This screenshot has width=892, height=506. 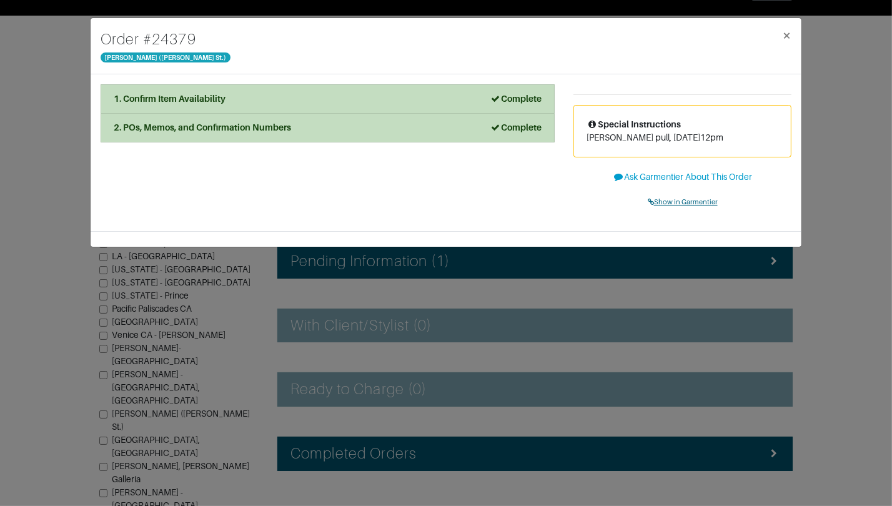 I want to click on button: Ask Garmentier About This Order, so click(x=682, y=177).